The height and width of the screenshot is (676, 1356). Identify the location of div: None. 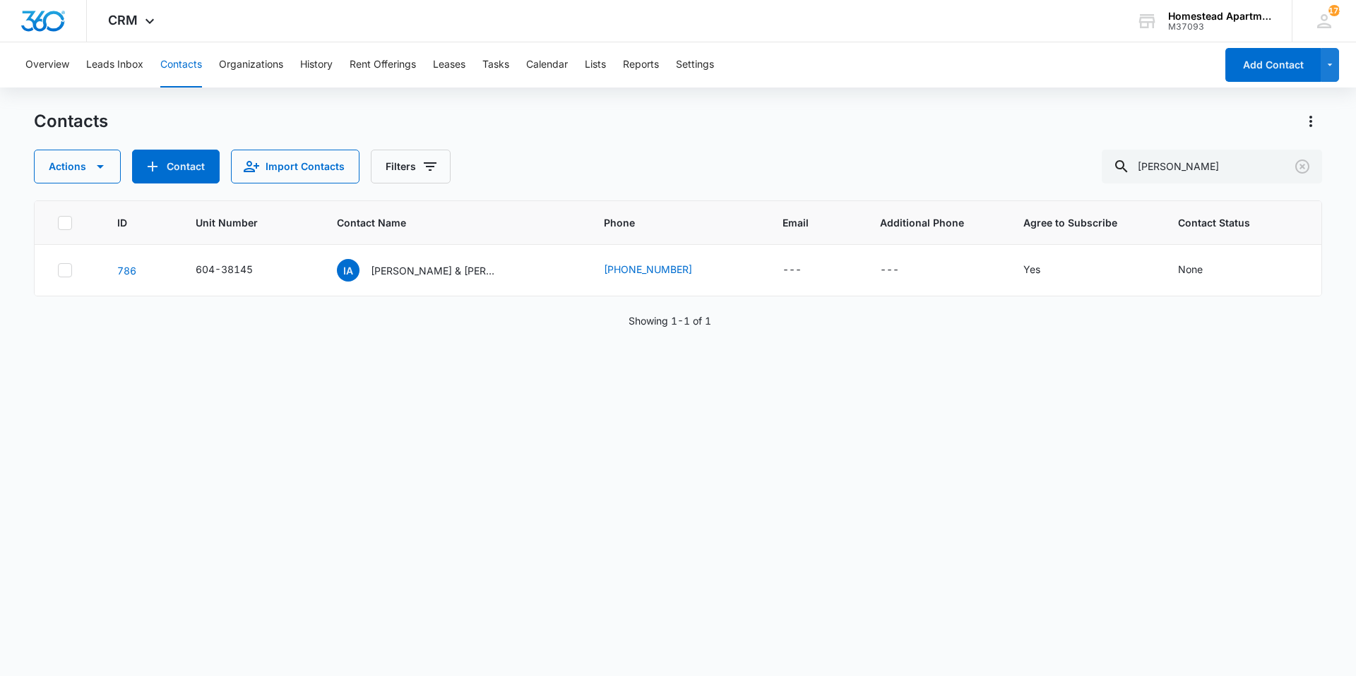
(1190, 269).